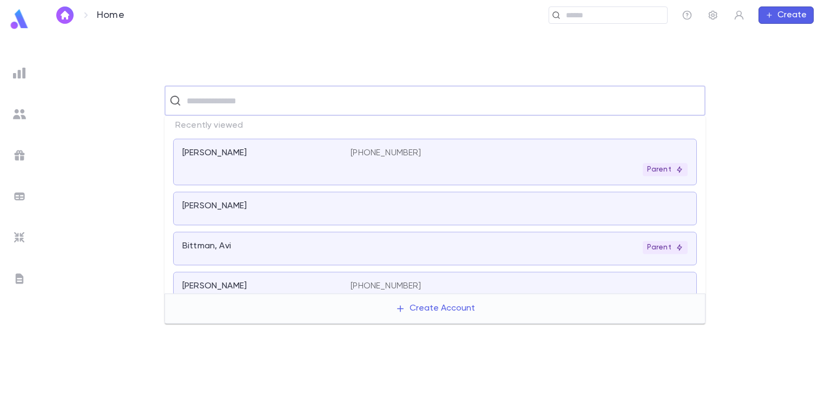 This screenshot has width=831, height=395. Describe the element at coordinates (19, 73) in the screenshot. I see `img: reports_grey.c525e4749d1bce6a11f5fe2a8de1b229.svg` at that location.